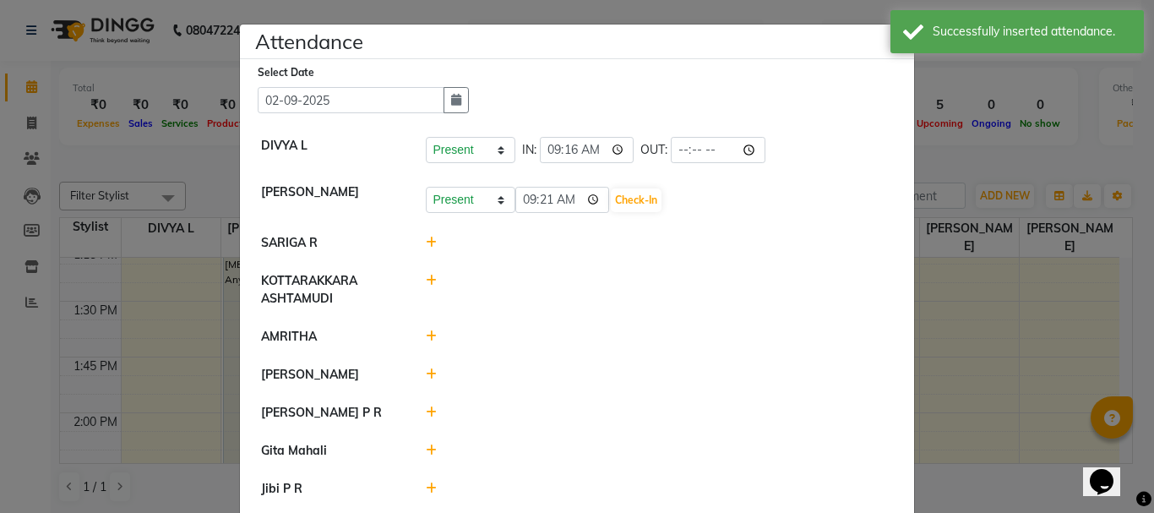 The image size is (1154, 513). What do you see at coordinates (529, 149) in the screenshot?
I see `span: IN:` at bounding box center [529, 149].